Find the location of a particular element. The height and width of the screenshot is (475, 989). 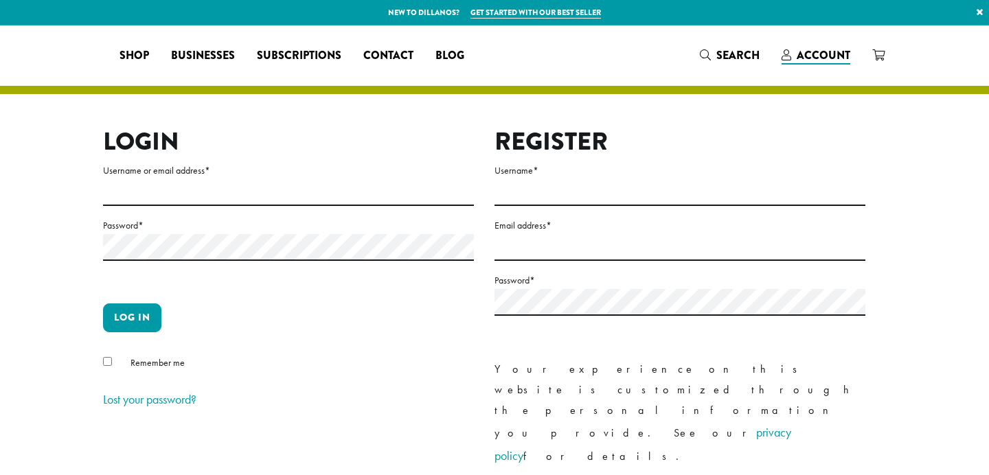

a: privacy policy is located at coordinates (643, 443).